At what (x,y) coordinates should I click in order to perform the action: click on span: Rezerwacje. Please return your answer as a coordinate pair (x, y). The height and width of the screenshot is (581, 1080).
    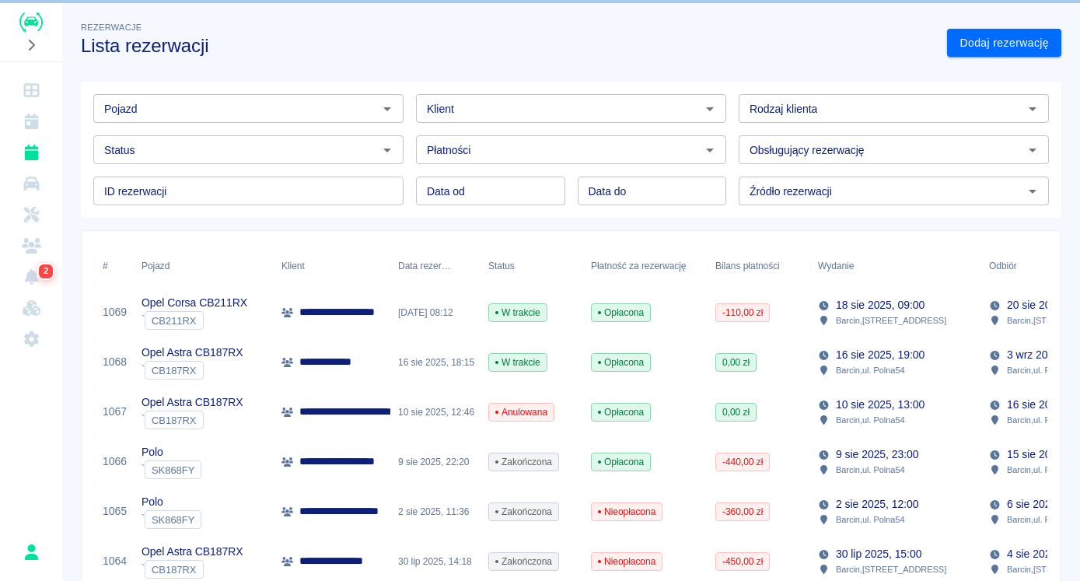
    Looking at the image, I should click on (111, 27).